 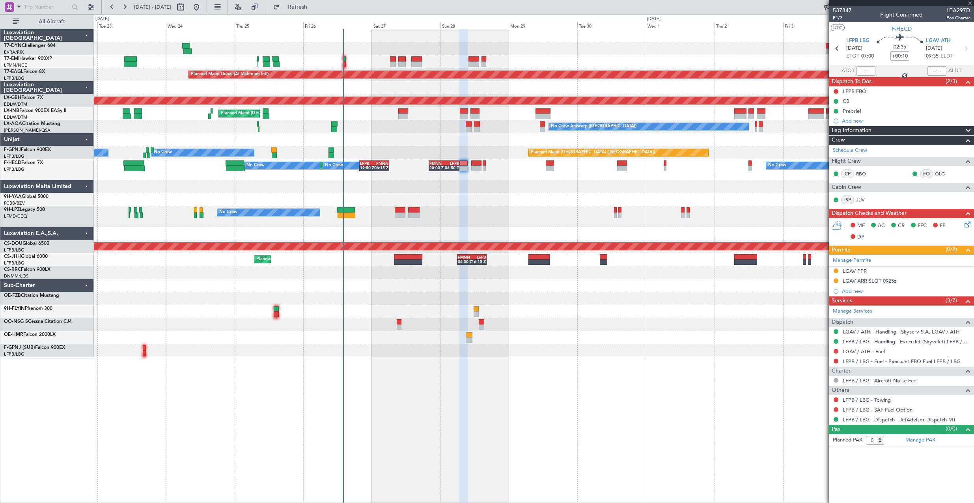 What do you see at coordinates (680, 25) in the screenshot?
I see `div: Wed 1` at bounding box center [680, 25].